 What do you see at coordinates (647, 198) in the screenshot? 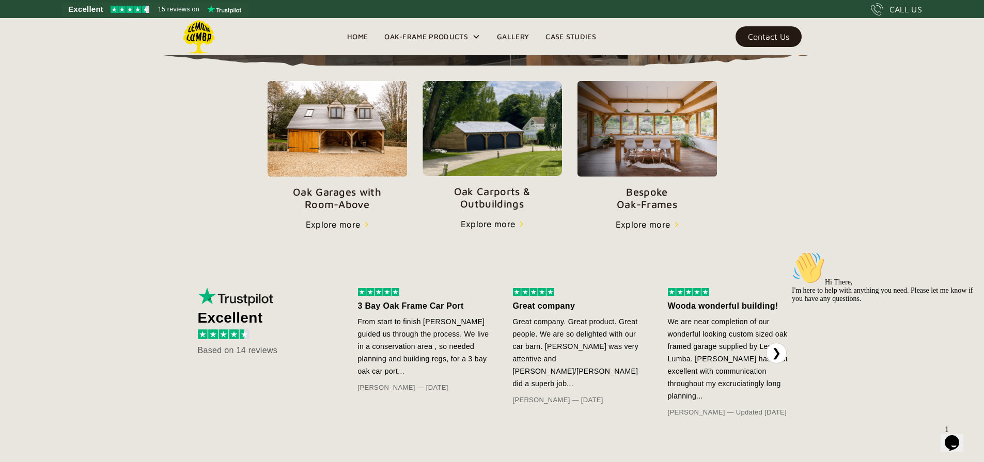
I see `p: Bespoke Oak-Frames` at bounding box center [647, 198].